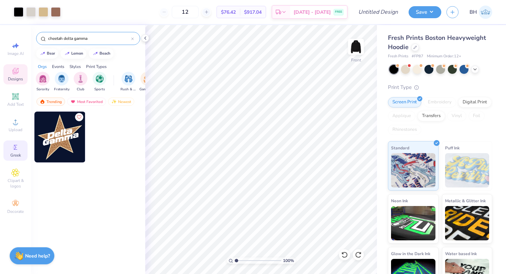  Describe the element at coordinates (43, 82) in the screenshot. I see `div: filter for Sorority` at that location.